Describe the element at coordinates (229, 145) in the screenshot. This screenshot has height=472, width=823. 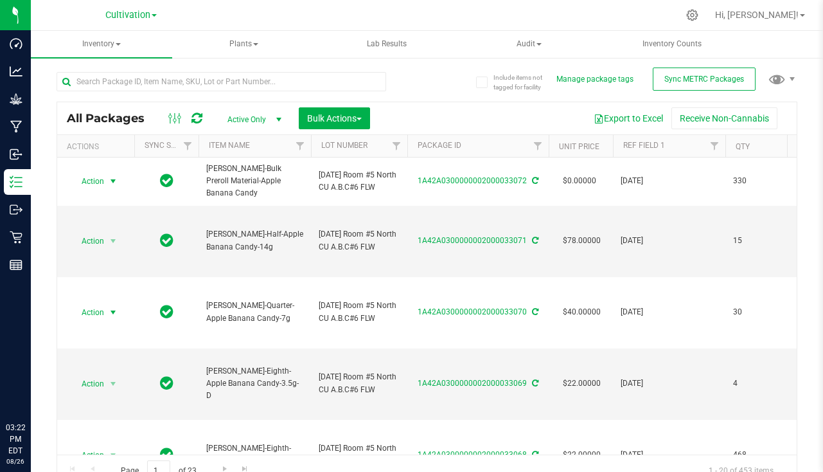
I see `a: Item Name` at that location.